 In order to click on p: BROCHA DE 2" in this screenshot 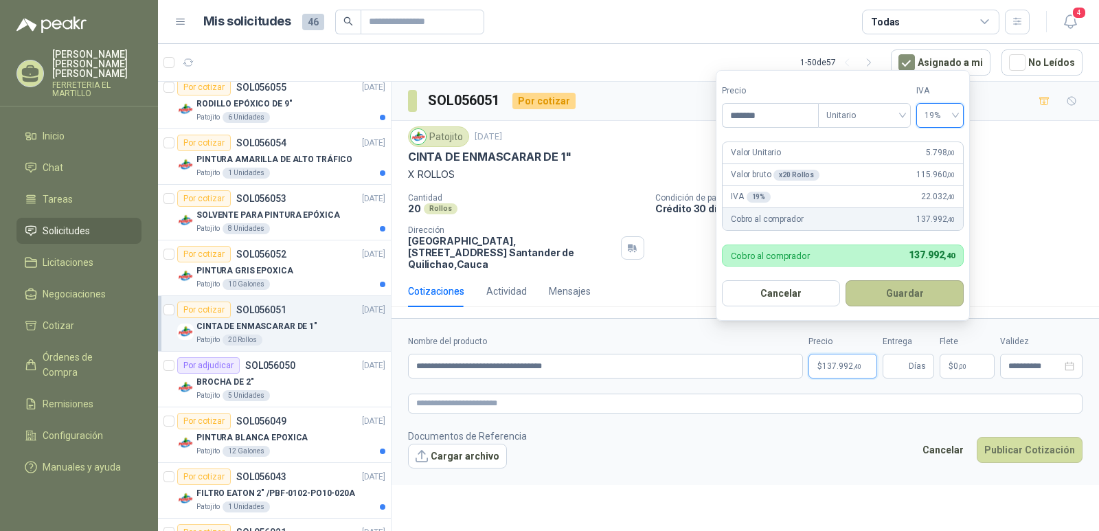, I will do `click(225, 382)`.